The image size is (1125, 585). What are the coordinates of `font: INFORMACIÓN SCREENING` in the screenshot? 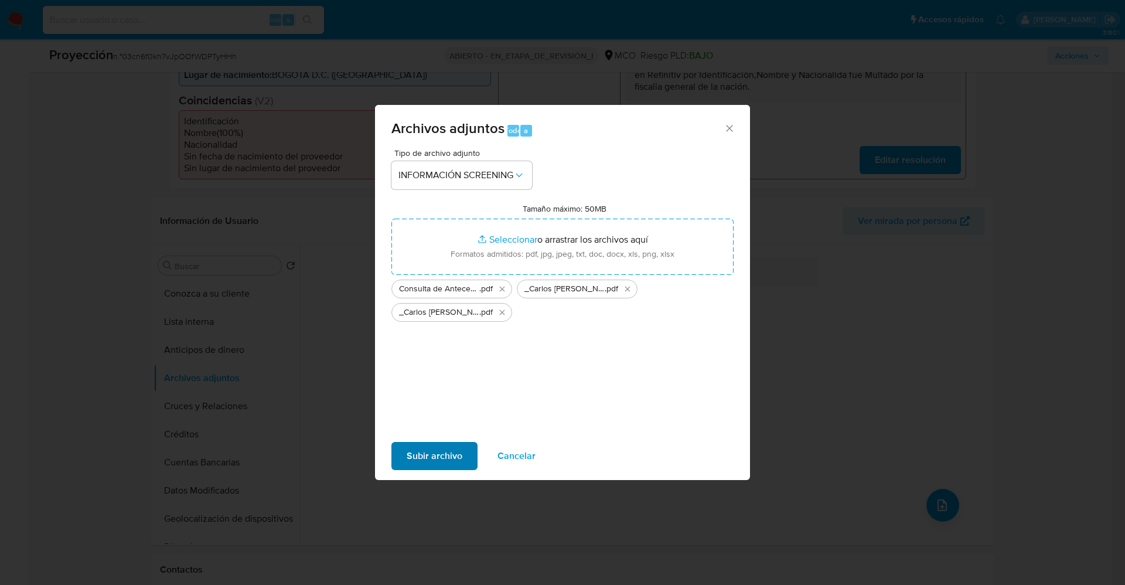 It's located at (456, 175).